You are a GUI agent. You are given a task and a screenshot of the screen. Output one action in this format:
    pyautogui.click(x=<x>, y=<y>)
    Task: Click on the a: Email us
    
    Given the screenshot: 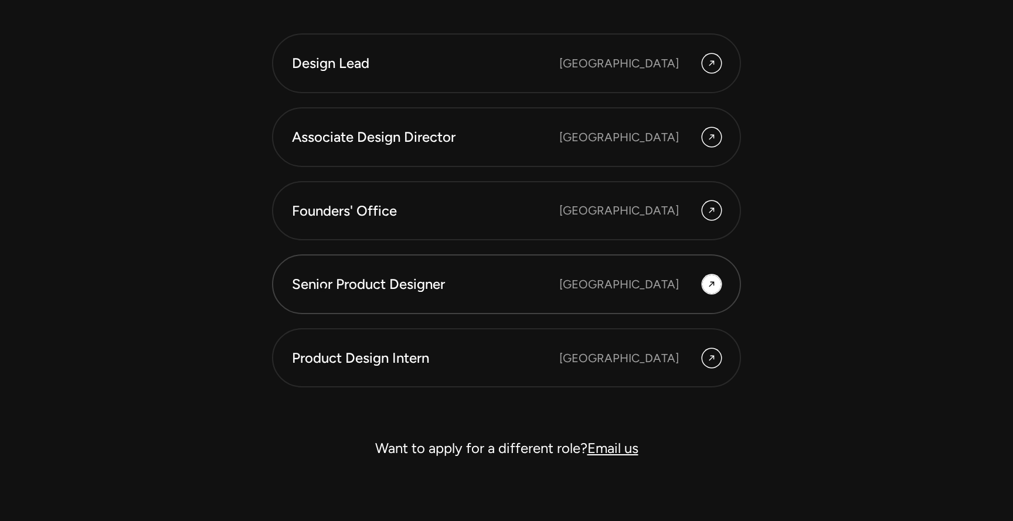 What is the action you would take?
    pyautogui.click(x=613, y=448)
    